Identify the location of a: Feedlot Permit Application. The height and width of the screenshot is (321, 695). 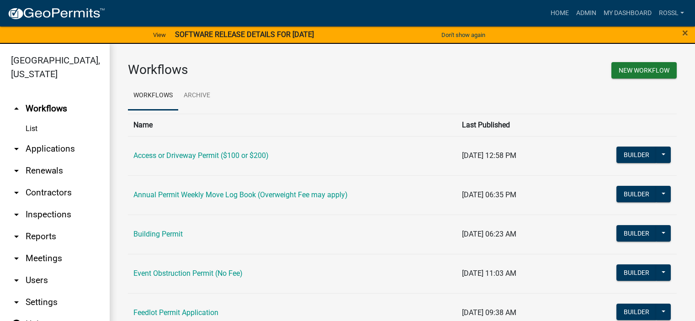
(176, 313).